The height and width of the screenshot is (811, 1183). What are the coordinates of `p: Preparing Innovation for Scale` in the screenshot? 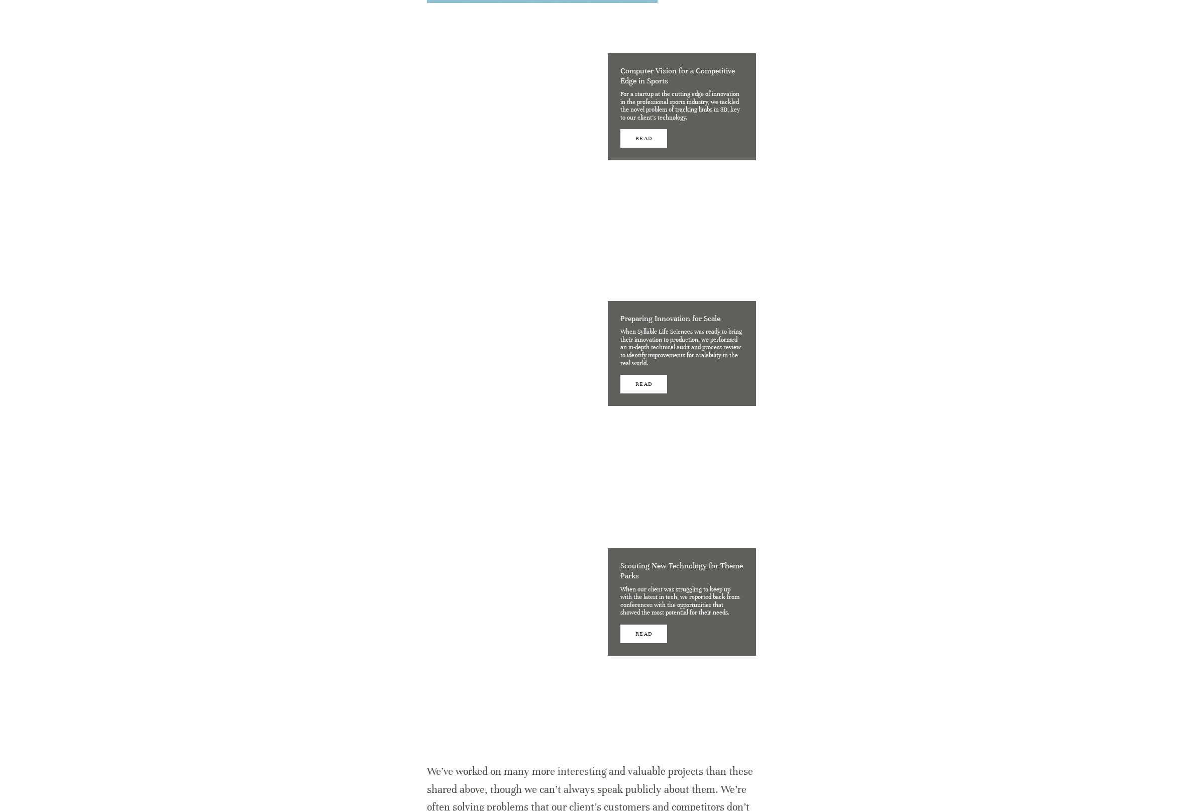 It's located at (670, 318).